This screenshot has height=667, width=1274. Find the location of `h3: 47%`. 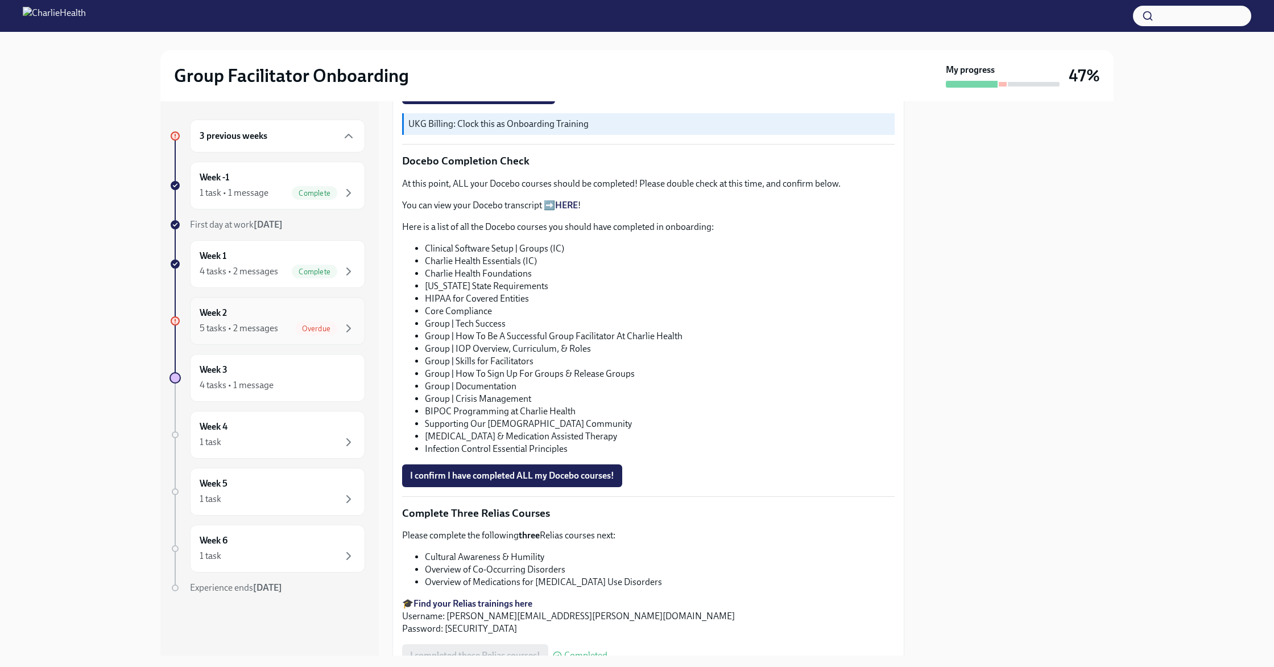

h3: 47% is located at coordinates (1084, 76).